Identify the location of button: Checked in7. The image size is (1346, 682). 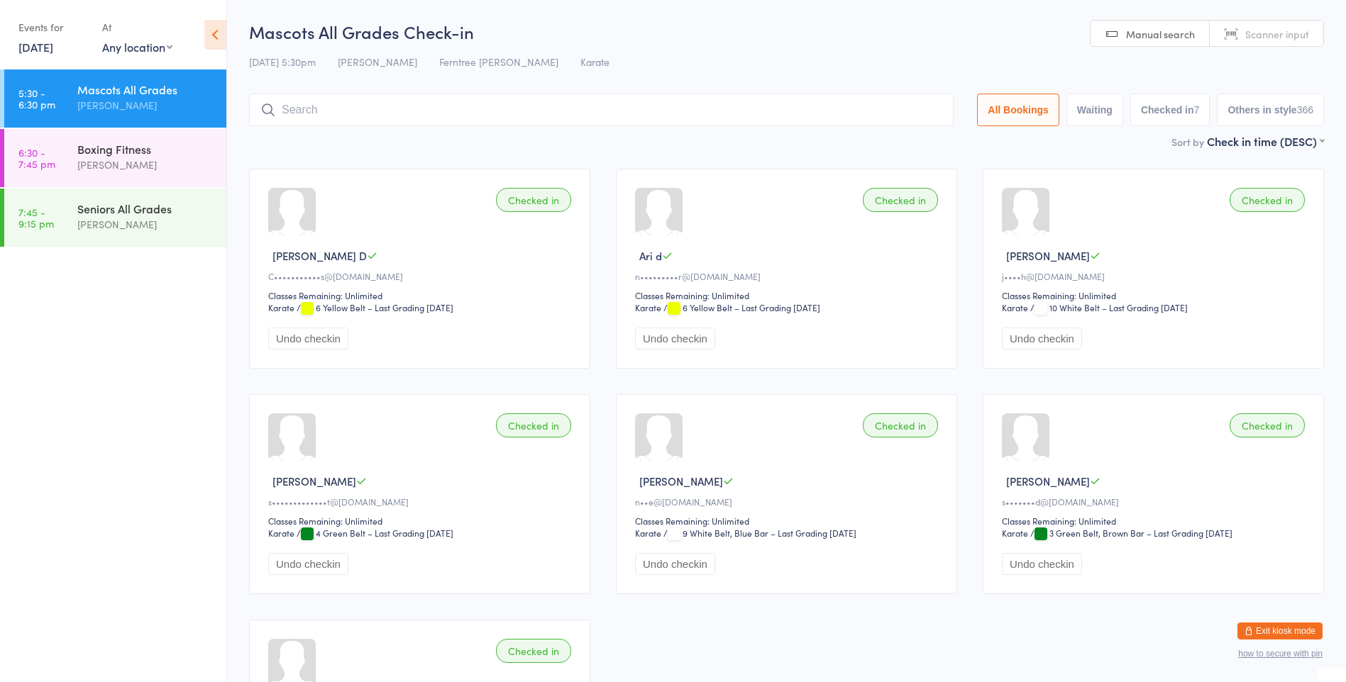
(1170, 110).